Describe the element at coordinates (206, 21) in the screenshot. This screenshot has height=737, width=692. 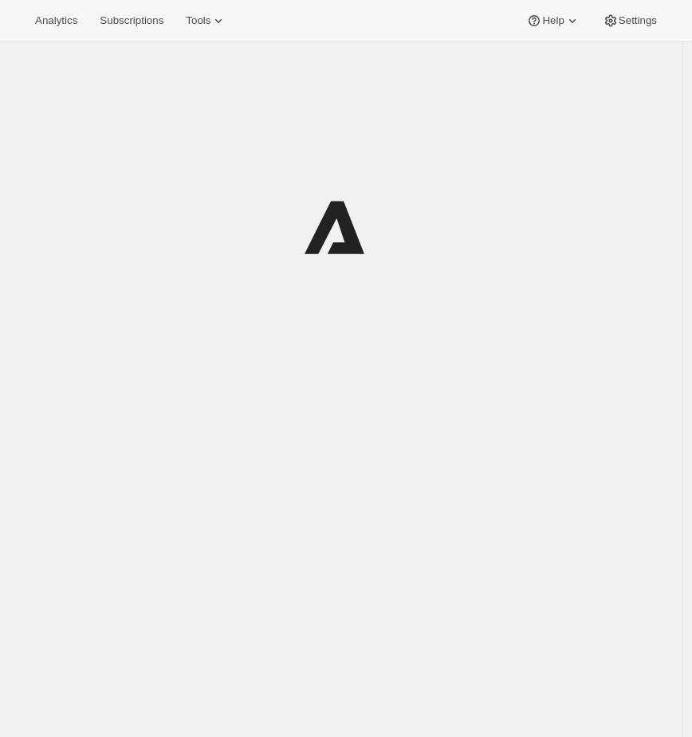
I see `button: Tools` at that location.